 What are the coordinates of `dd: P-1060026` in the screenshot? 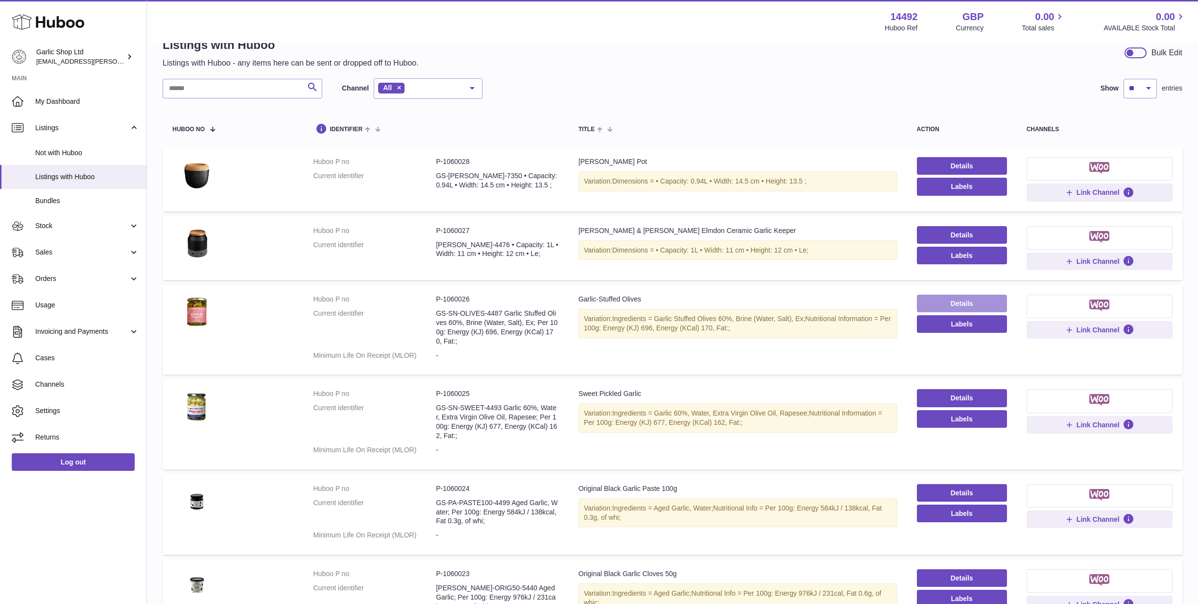 It's located at (497, 299).